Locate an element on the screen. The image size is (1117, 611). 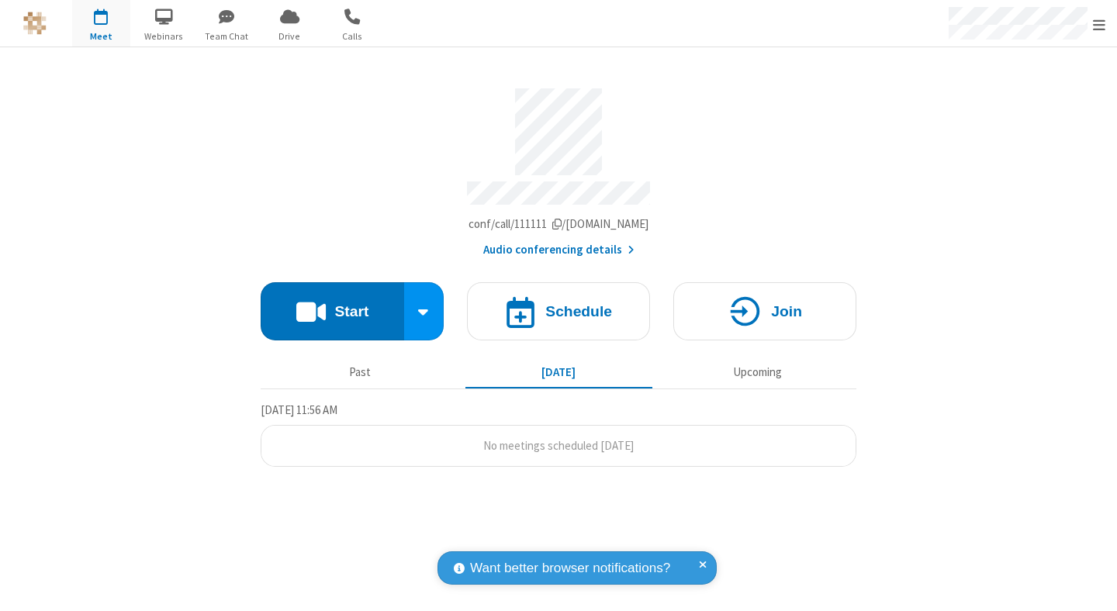
span: Calls is located at coordinates (352, 36).